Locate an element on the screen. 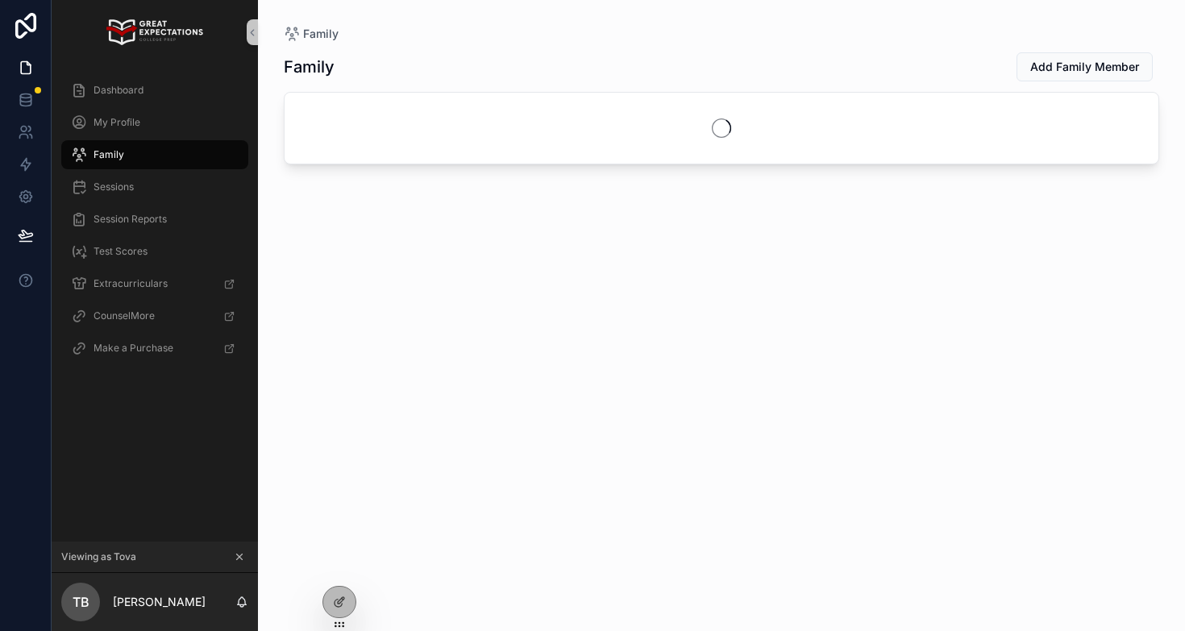  button: Add Family Member is located at coordinates (1084, 67).